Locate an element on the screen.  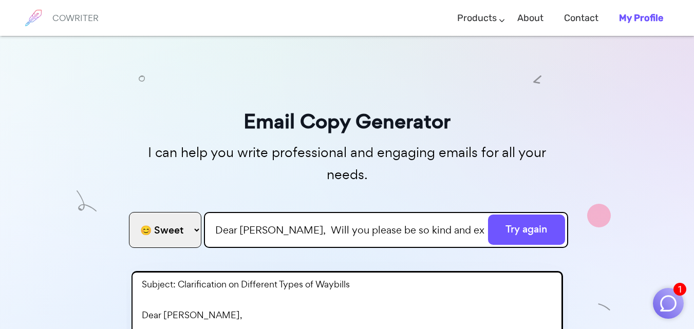
h3: Email Copy Generator is located at coordinates (347, 121).